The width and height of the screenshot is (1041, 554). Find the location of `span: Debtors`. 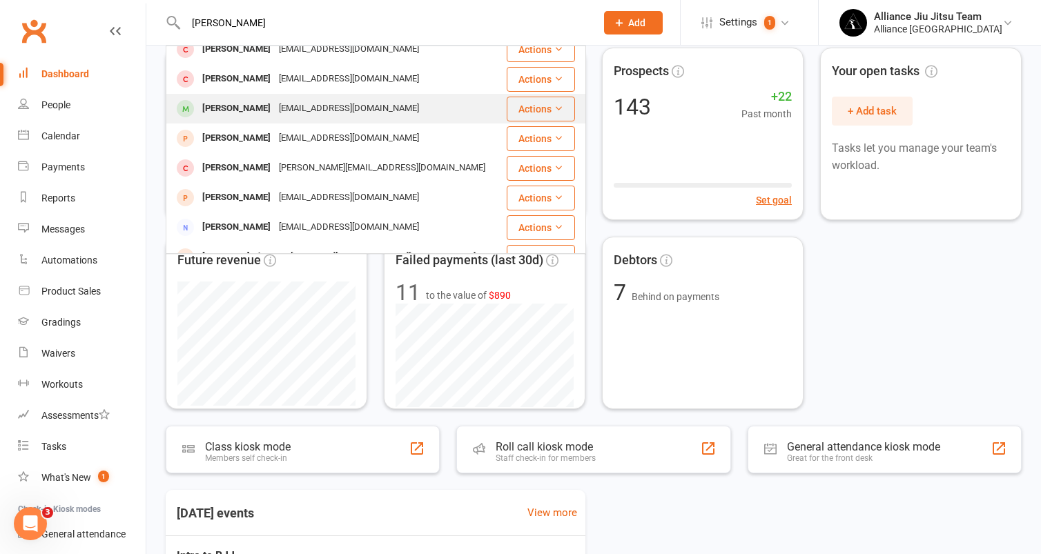

span: Debtors is located at coordinates (635, 260).